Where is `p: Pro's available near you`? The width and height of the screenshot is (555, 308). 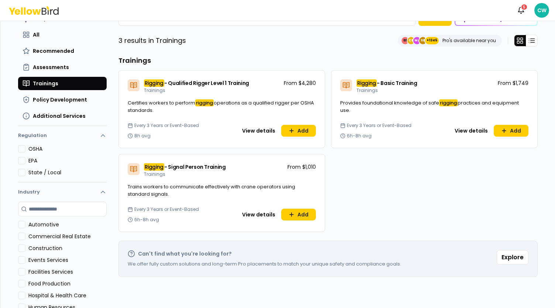
p: Pro's available near you is located at coordinates (469, 41).